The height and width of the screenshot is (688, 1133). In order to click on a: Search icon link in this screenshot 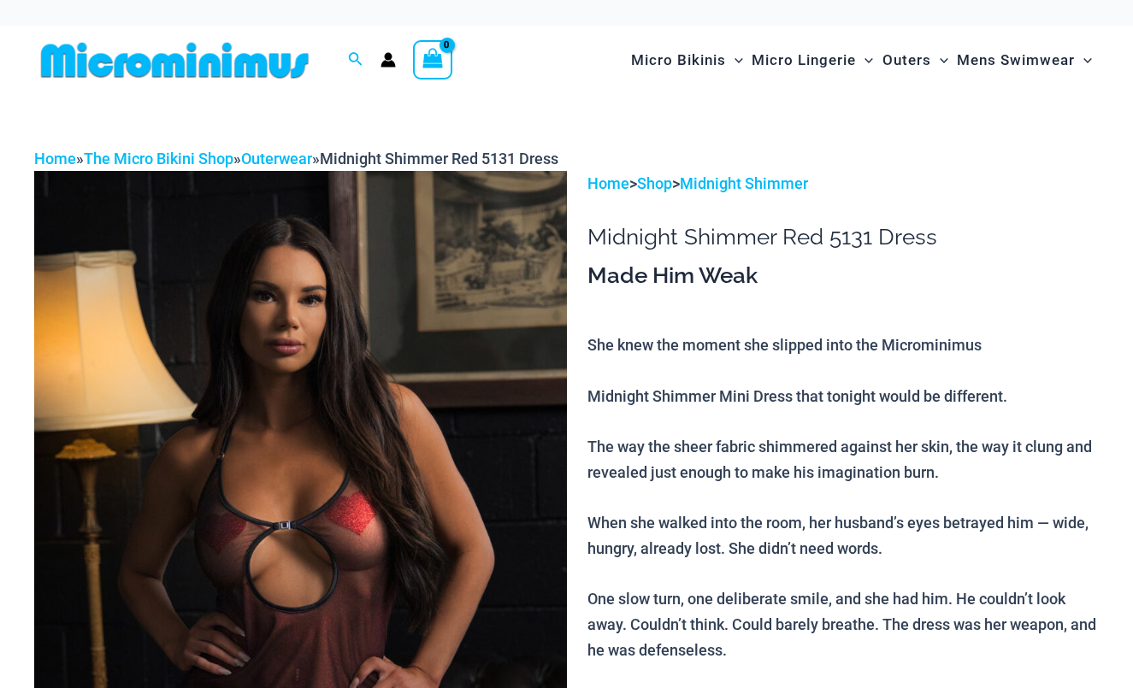, I will do `click(356, 60)`.